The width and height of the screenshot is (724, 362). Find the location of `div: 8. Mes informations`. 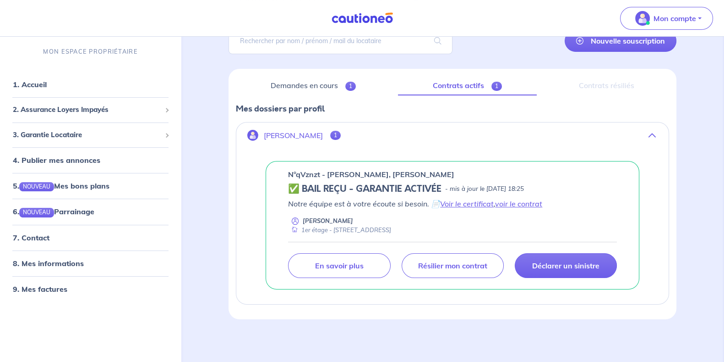

div: 8. Mes informations is located at coordinates (90, 263).